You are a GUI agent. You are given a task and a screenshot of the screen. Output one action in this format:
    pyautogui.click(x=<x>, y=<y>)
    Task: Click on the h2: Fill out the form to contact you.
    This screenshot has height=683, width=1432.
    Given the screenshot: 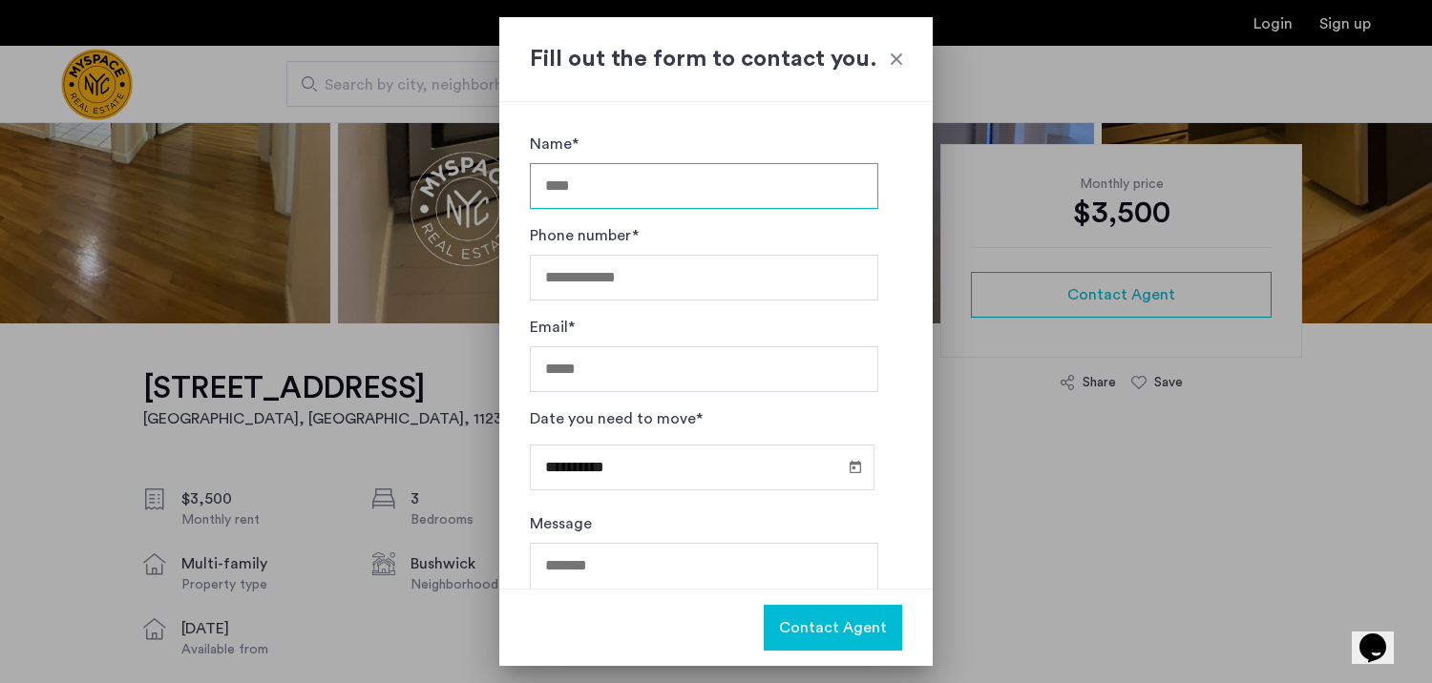 What is the action you would take?
    pyautogui.click(x=716, y=59)
    